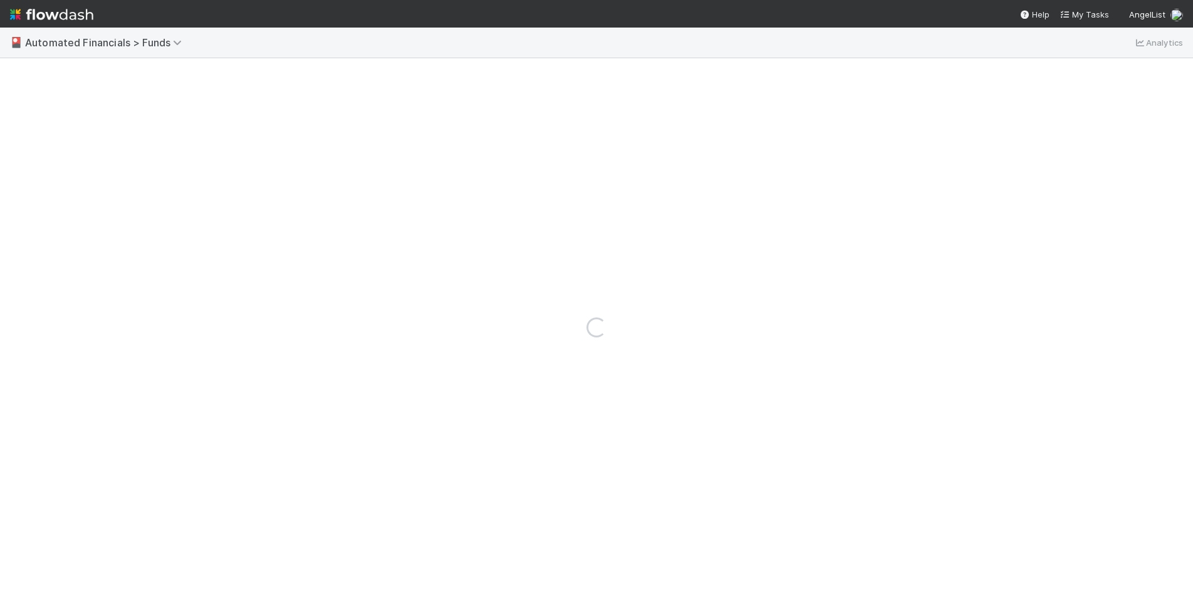 The height and width of the screenshot is (596, 1193). Describe the element at coordinates (1084, 14) in the screenshot. I see `a: My Tasks` at that location.